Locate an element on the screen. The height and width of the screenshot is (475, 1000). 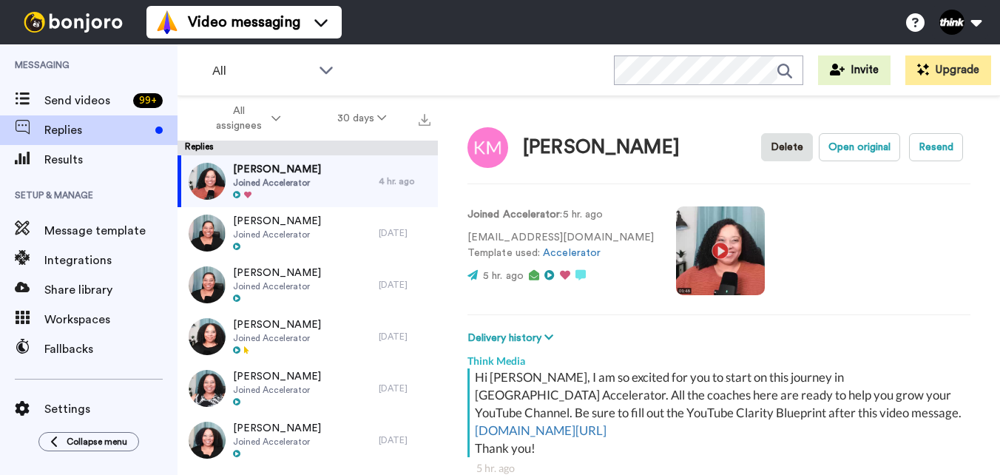
img: 038d9142-fb44-45ba-9e21-64b0405d53e5-thumb.jpg is located at coordinates (207, 233).